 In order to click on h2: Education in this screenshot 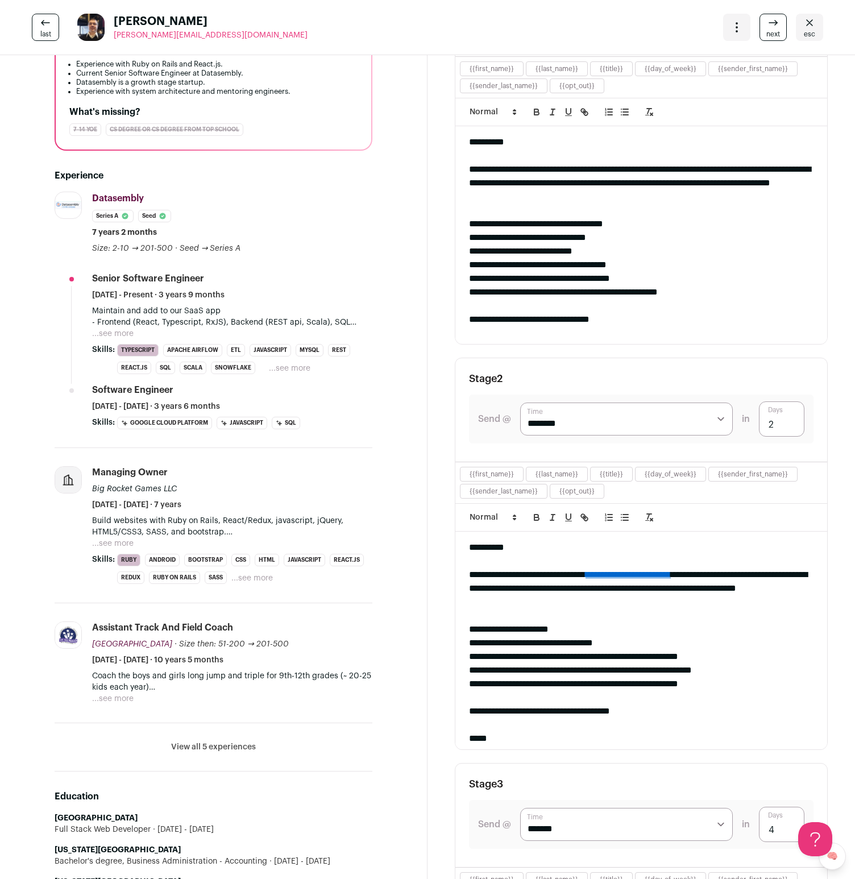, I will do `click(213, 797)`.